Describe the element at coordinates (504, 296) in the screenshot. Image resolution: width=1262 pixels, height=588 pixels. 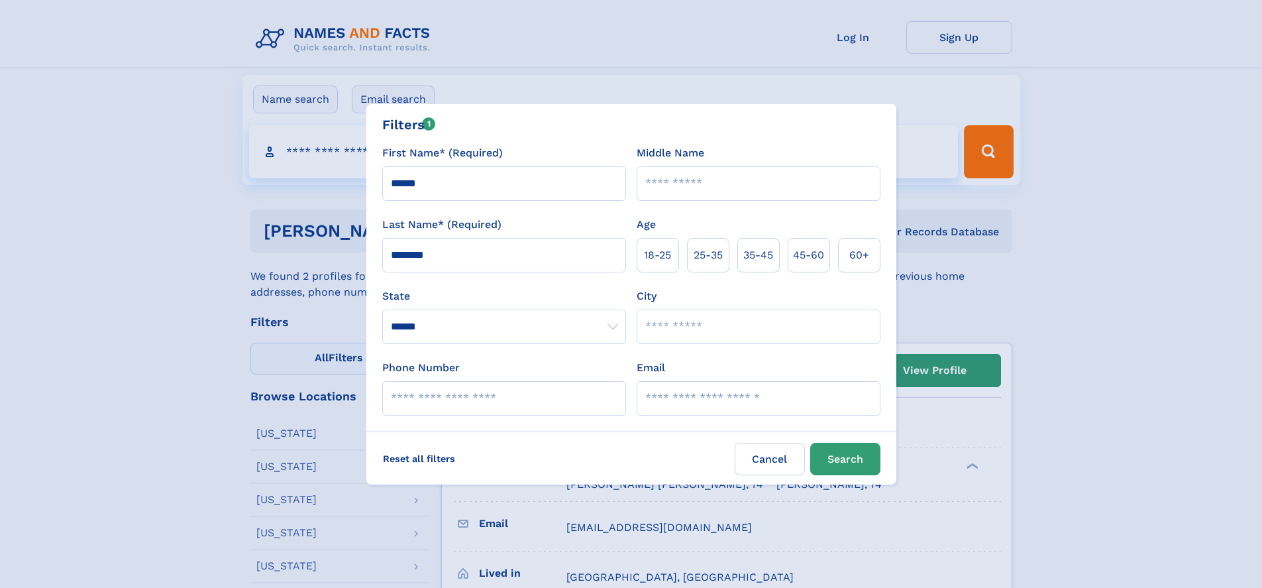
I see `label: State` at that location.